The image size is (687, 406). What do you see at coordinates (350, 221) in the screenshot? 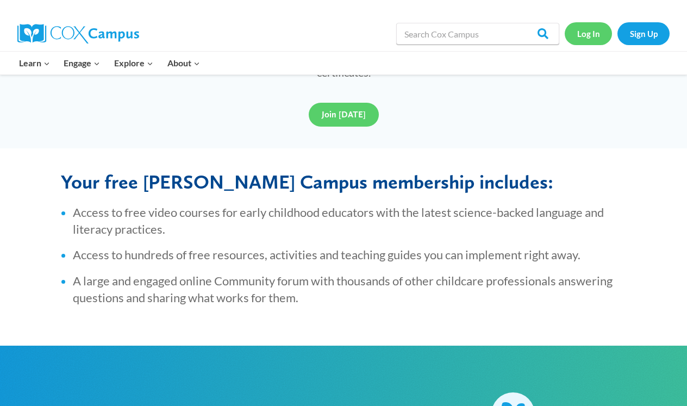
I see `li: Access to free video courses for early childhood educators with the latest science-backed languag...` at bounding box center [350, 221].